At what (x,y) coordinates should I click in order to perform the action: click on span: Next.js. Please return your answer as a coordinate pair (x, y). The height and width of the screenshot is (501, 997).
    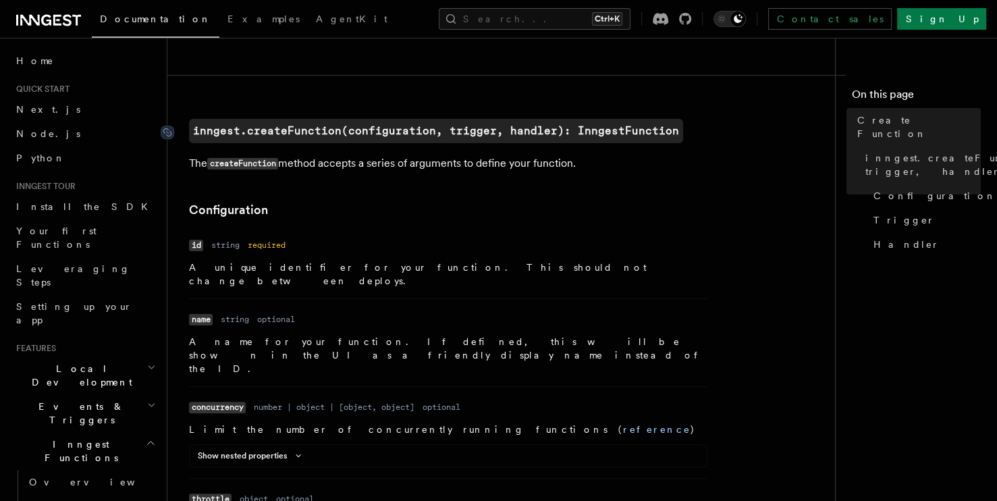
    Looking at the image, I should click on (48, 109).